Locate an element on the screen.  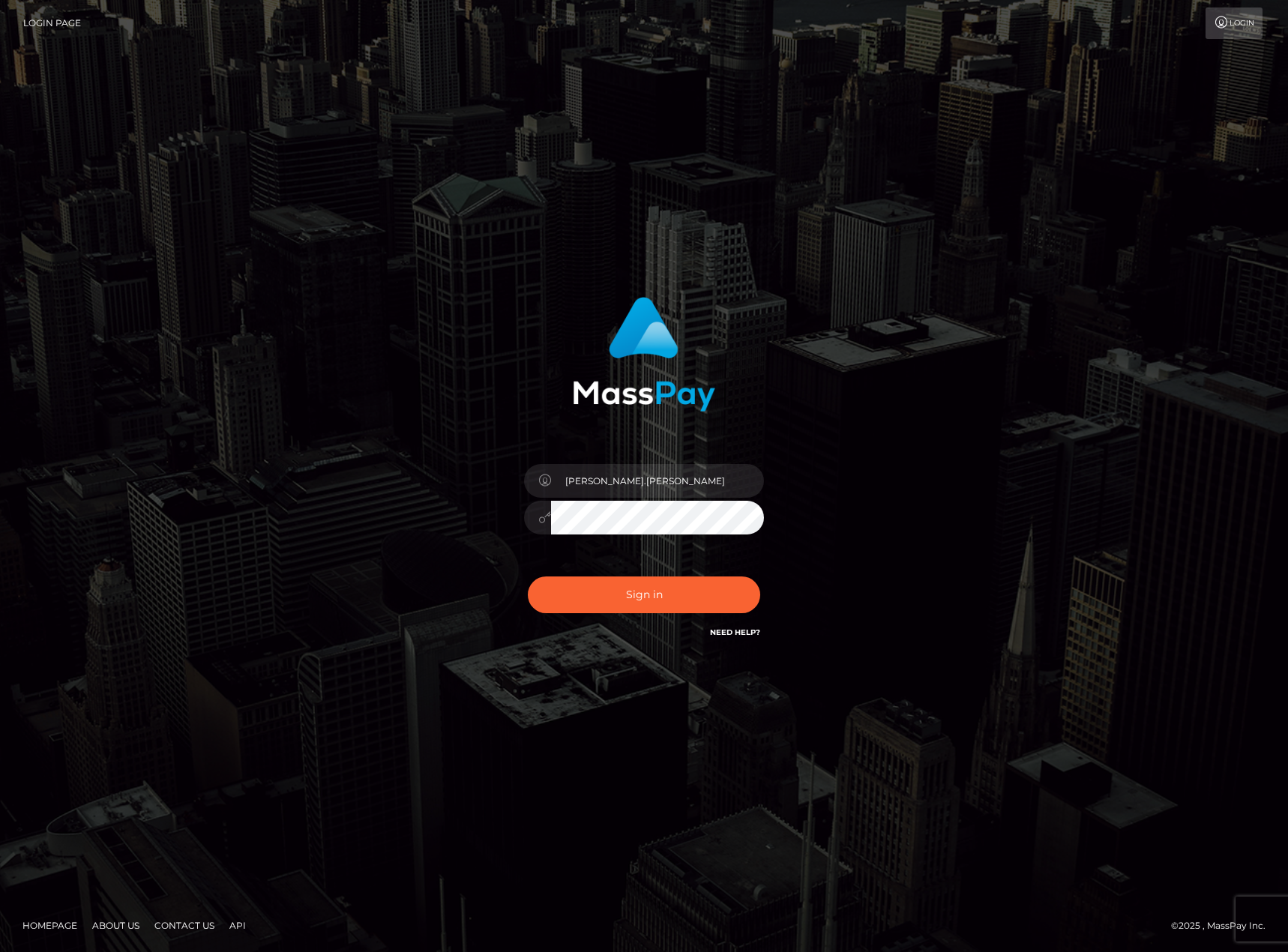
a: Homepage is located at coordinates (50, 924).